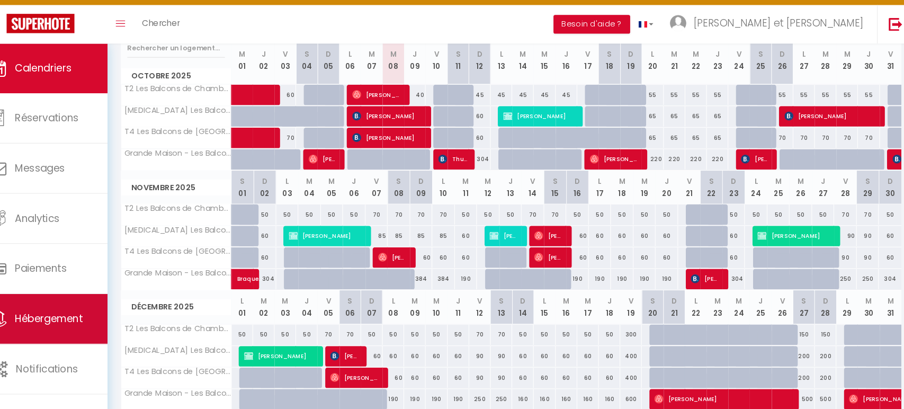 The width and height of the screenshot is (904, 409). I want to click on th: 12, so click(486, 310).